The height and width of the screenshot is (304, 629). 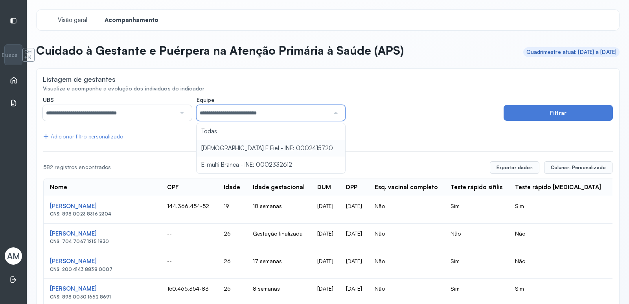 What do you see at coordinates (9, 55) in the screenshot?
I see `span: Busca` at bounding box center [9, 55].